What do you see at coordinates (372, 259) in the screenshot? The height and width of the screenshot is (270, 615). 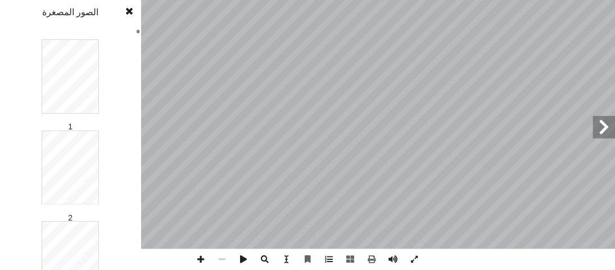 I see `span: مطبعة` at bounding box center [372, 259].